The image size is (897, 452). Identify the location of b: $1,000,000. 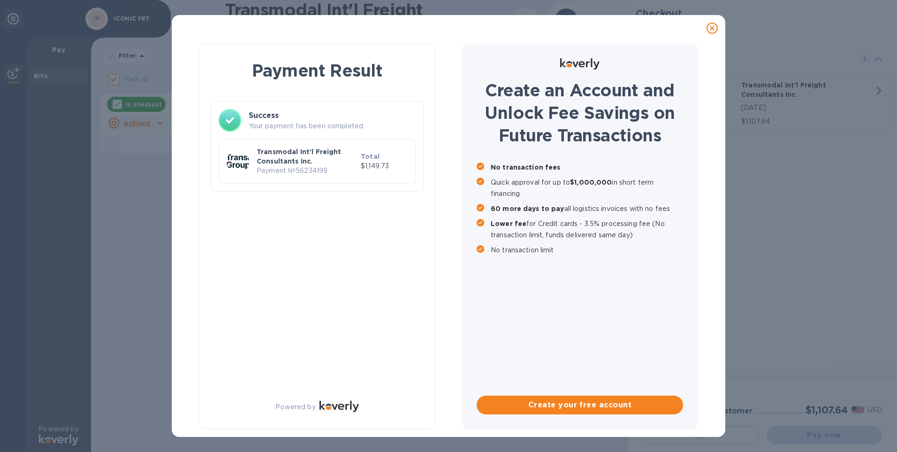
(591, 182).